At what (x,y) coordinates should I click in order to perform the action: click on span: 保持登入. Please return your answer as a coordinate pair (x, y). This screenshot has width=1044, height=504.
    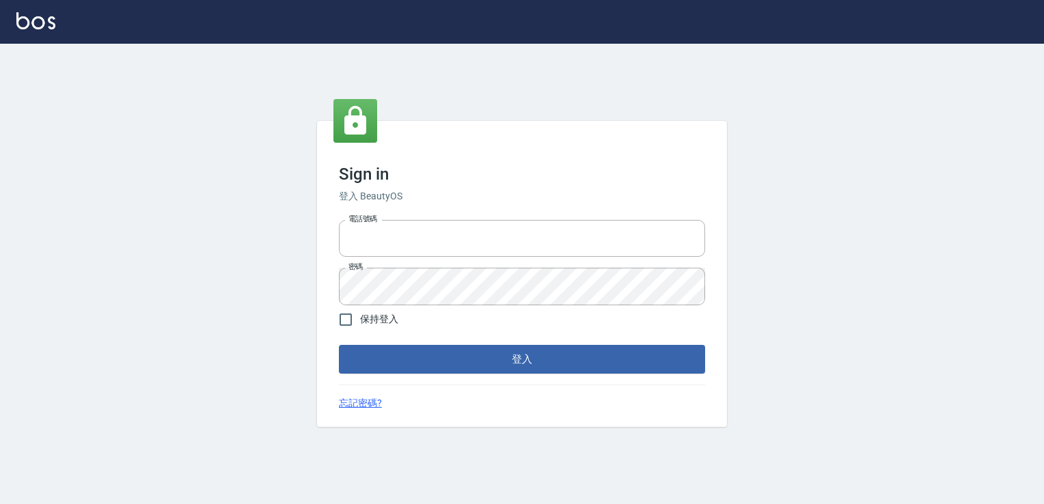
    Looking at the image, I should click on (379, 319).